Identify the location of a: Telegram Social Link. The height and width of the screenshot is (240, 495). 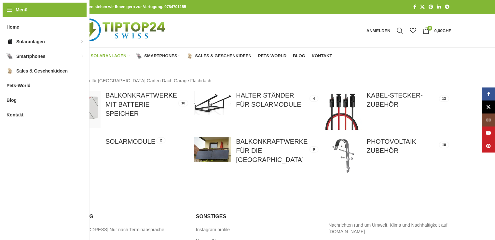
(447, 7).